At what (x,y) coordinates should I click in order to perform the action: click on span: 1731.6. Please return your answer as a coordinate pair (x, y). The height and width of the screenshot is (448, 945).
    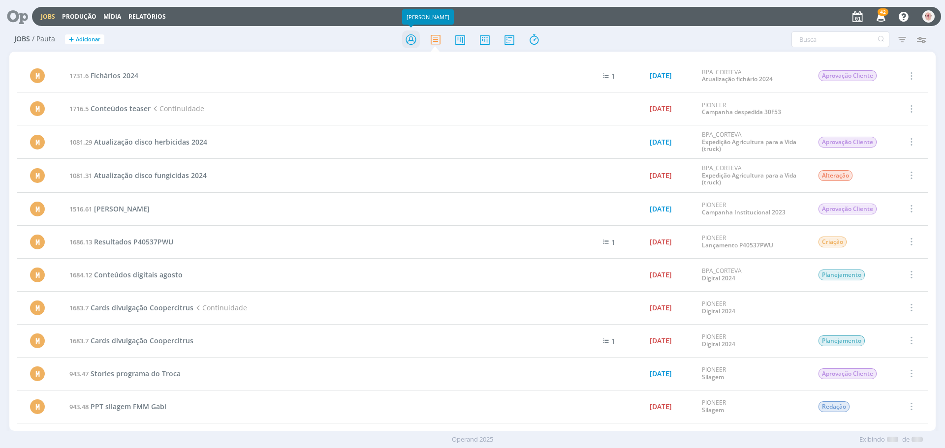
    Looking at the image, I should click on (79, 76).